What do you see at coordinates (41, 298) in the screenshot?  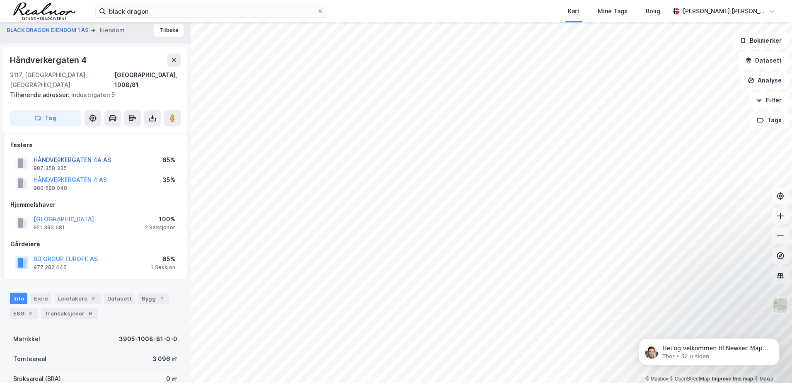 I see `div: Eiere` at bounding box center [41, 298].